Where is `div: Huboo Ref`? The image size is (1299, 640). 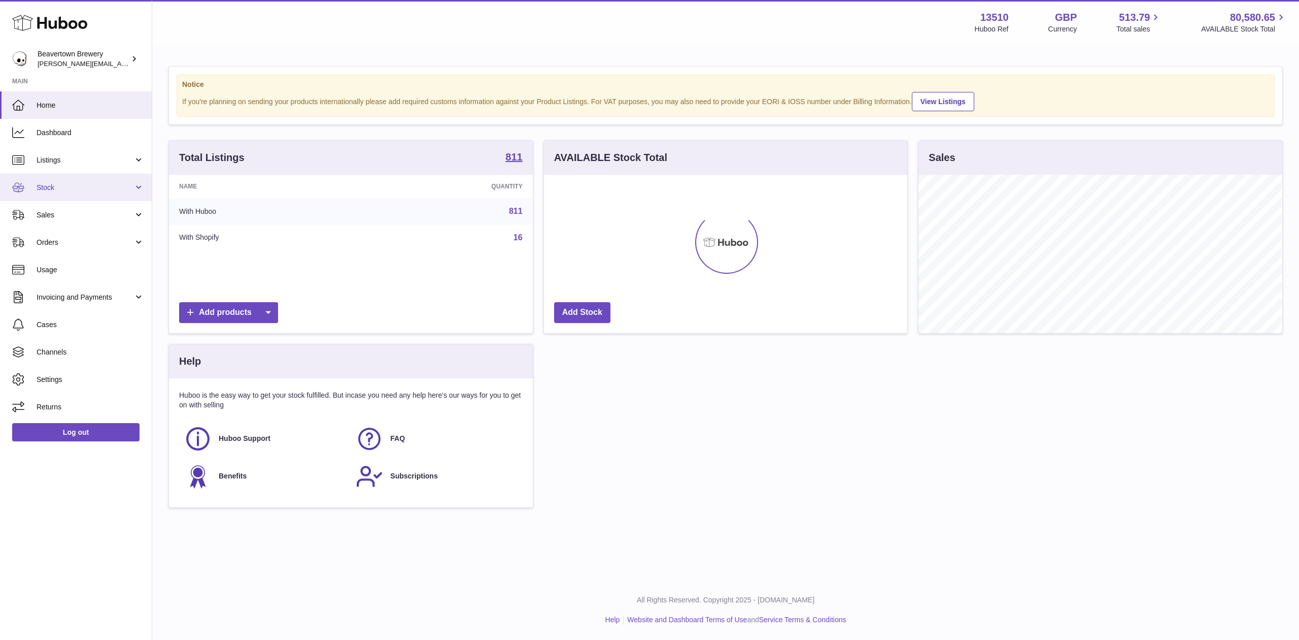 div: Huboo Ref is located at coordinates (992, 29).